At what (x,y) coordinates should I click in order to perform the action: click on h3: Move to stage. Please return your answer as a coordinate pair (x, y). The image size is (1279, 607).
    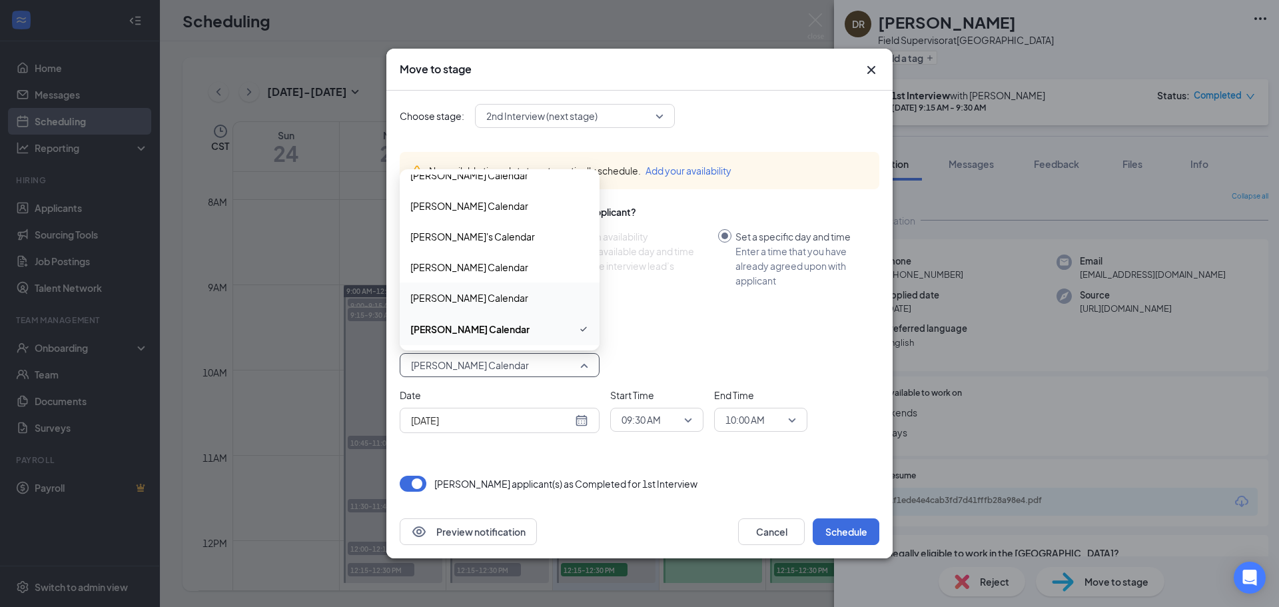
    Looking at the image, I should click on (436, 69).